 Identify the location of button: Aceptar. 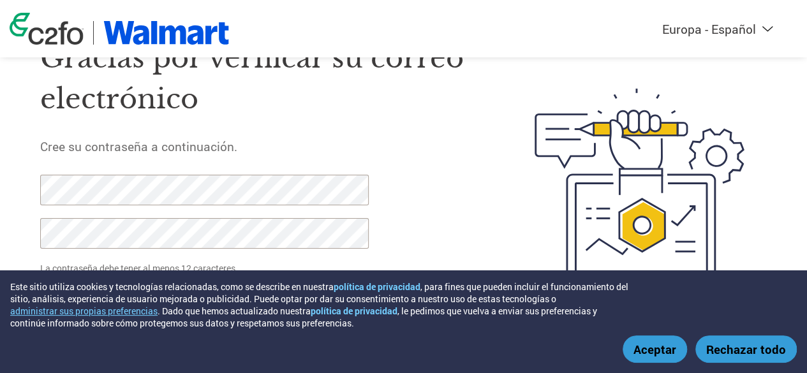
(655, 349).